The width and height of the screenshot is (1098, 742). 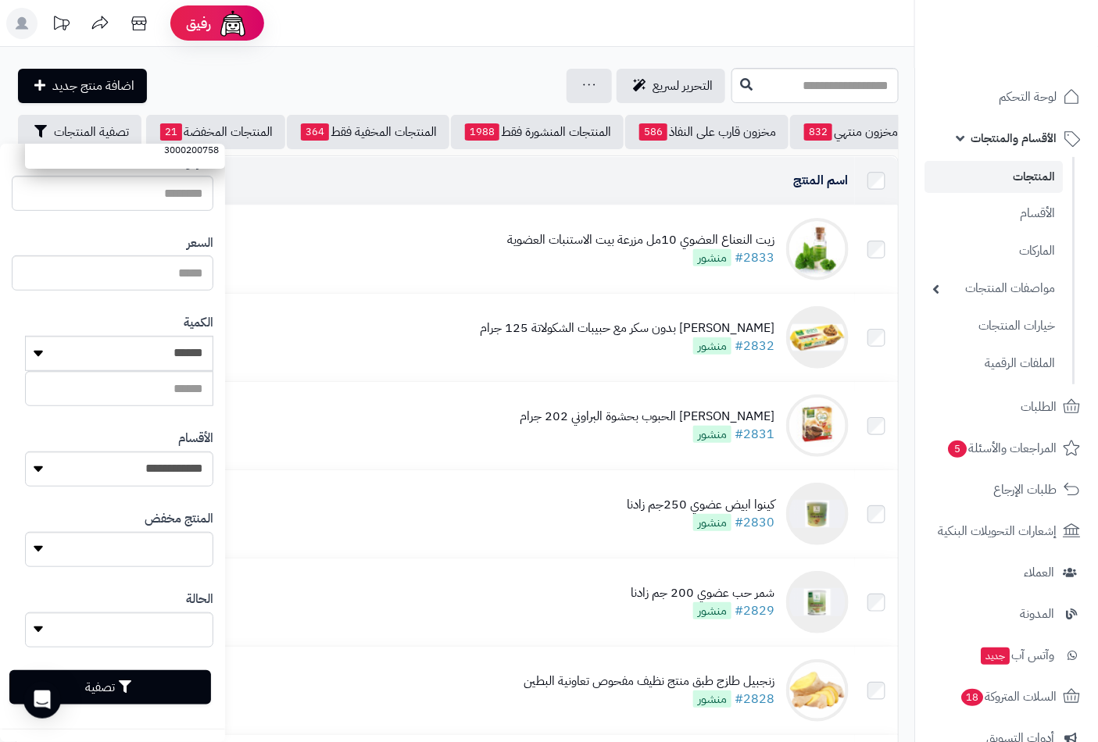 What do you see at coordinates (817, 249) in the screenshot?
I see `img: زيت النعناع العضوي 10مل مزرعة بيت الاستنبات العضوية` at bounding box center [817, 249].